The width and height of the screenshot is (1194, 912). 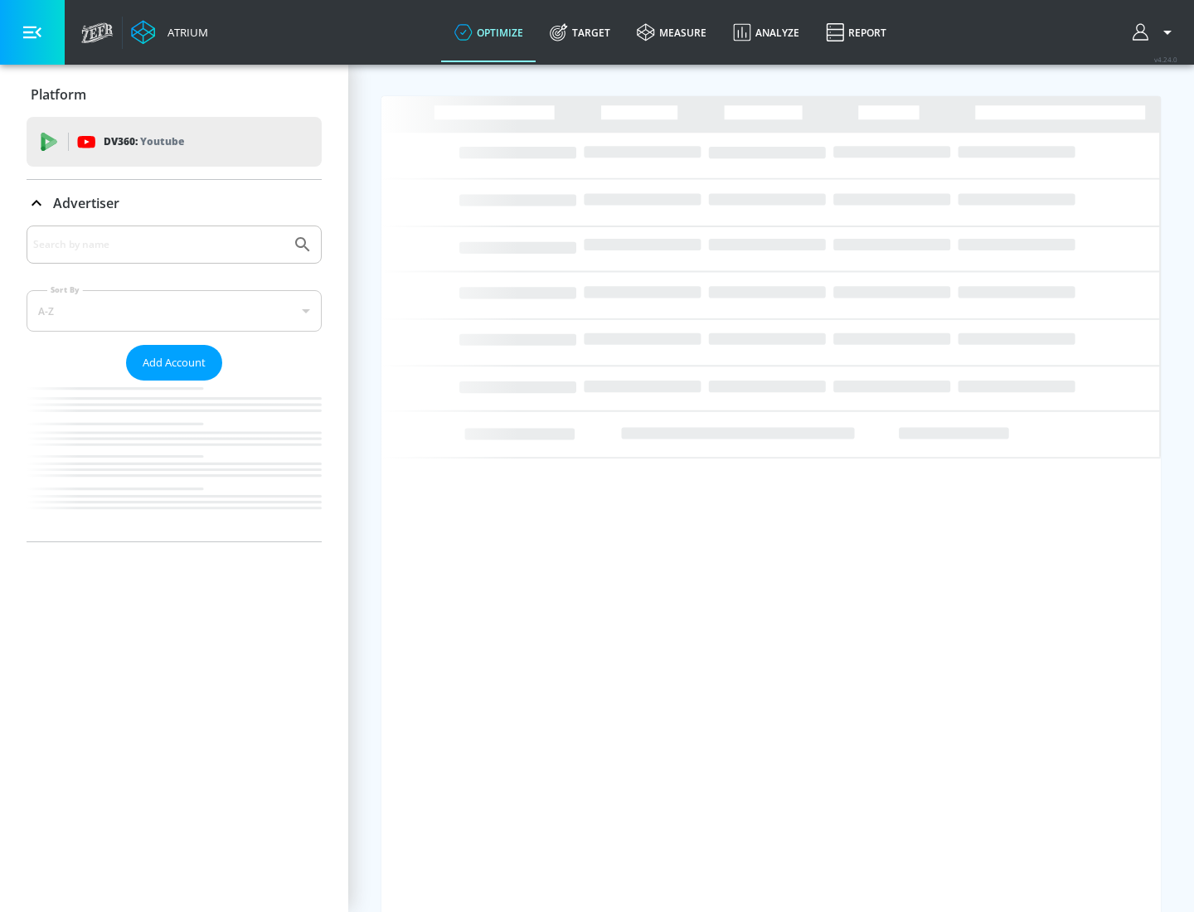 I want to click on span: Add Account, so click(x=174, y=362).